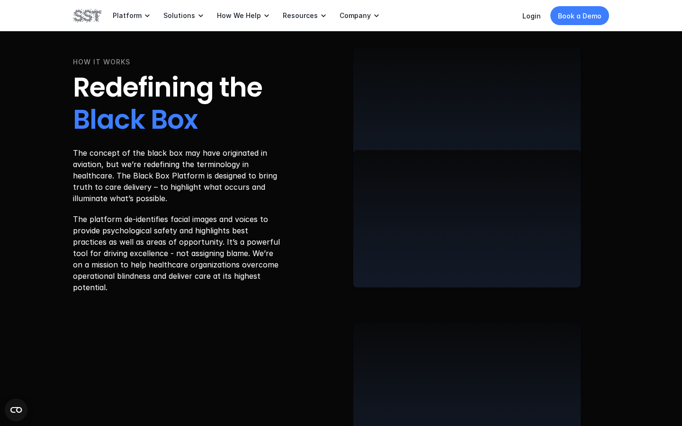 This screenshot has width=682, height=426. Describe the element at coordinates (239, 16) in the screenshot. I see `p: How We Help` at that location.